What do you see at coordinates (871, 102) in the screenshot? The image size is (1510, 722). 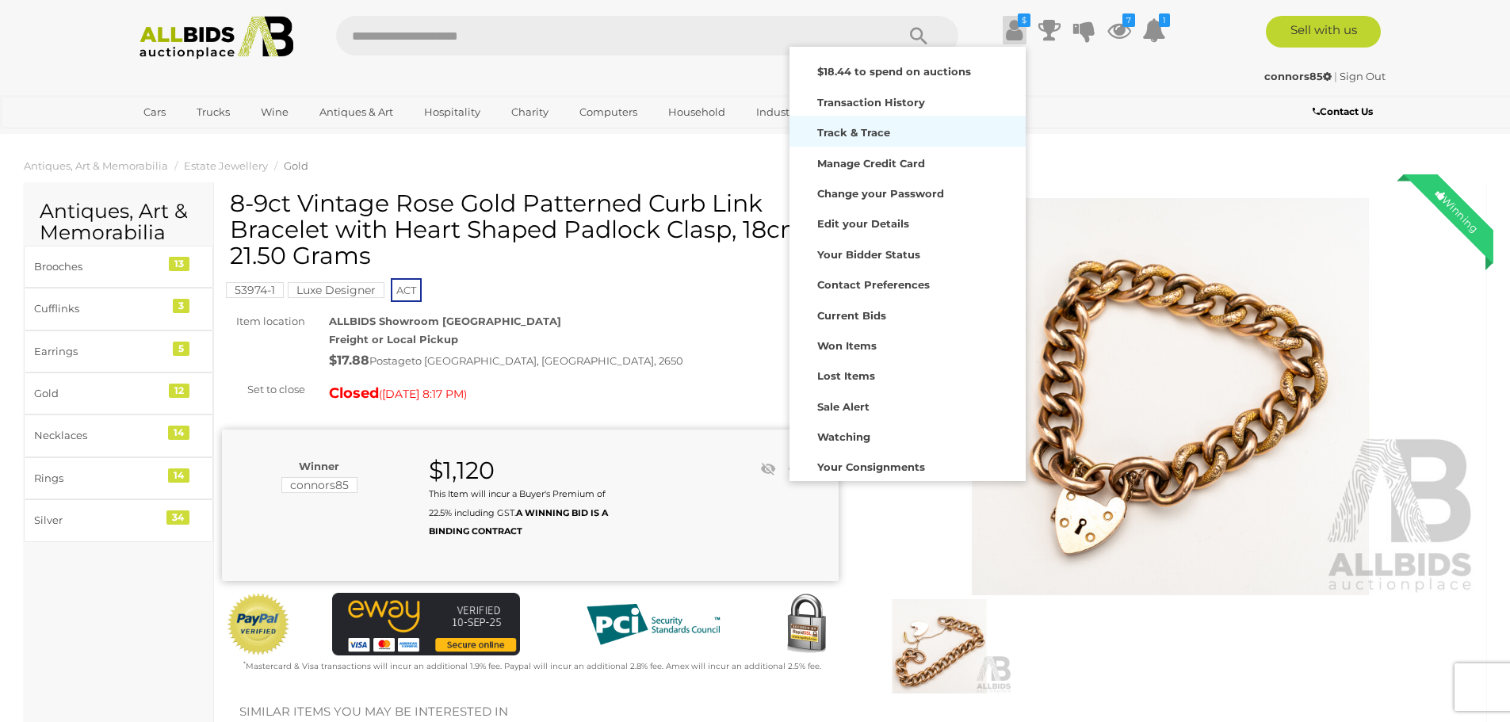 I see `strong: Transaction History` at bounding box center [871, 102].